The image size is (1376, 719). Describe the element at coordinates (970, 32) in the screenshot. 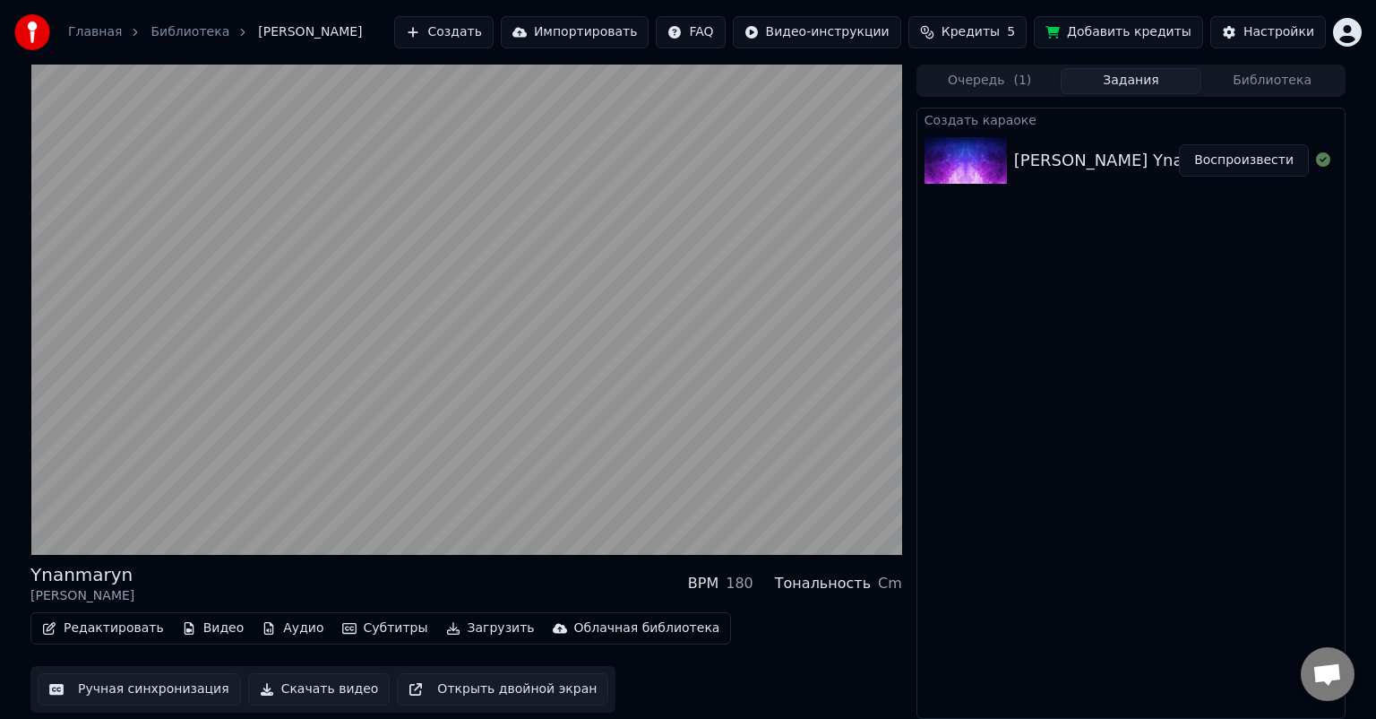

I see `span: Кредиты` at that location.